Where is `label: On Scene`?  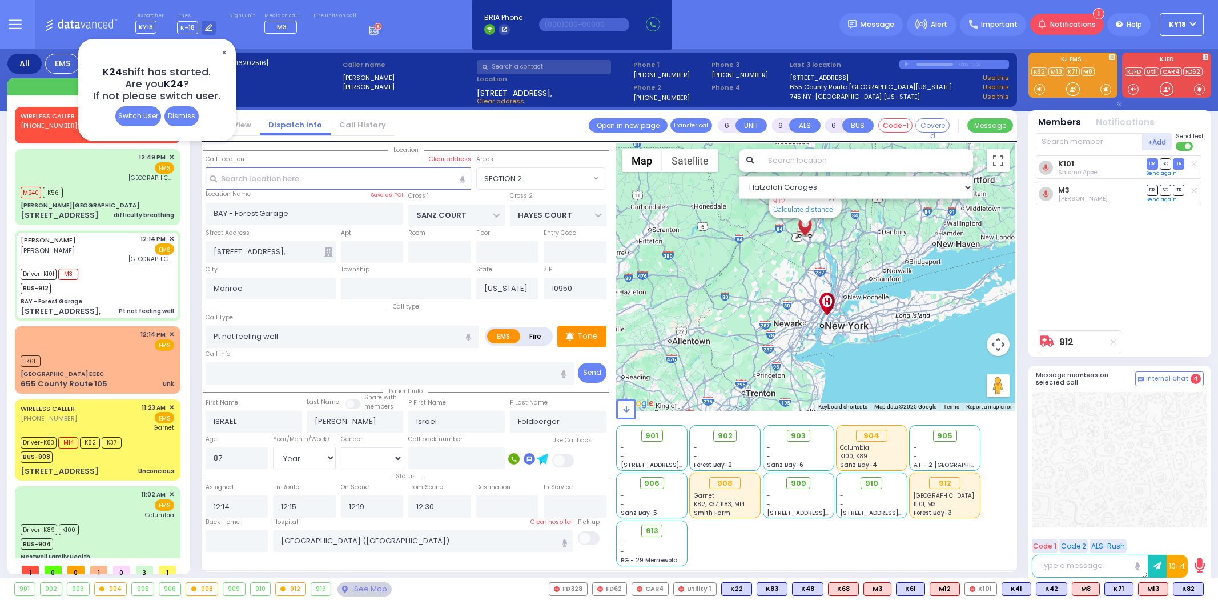 label: On Scene is located at coordinates (355, 487).